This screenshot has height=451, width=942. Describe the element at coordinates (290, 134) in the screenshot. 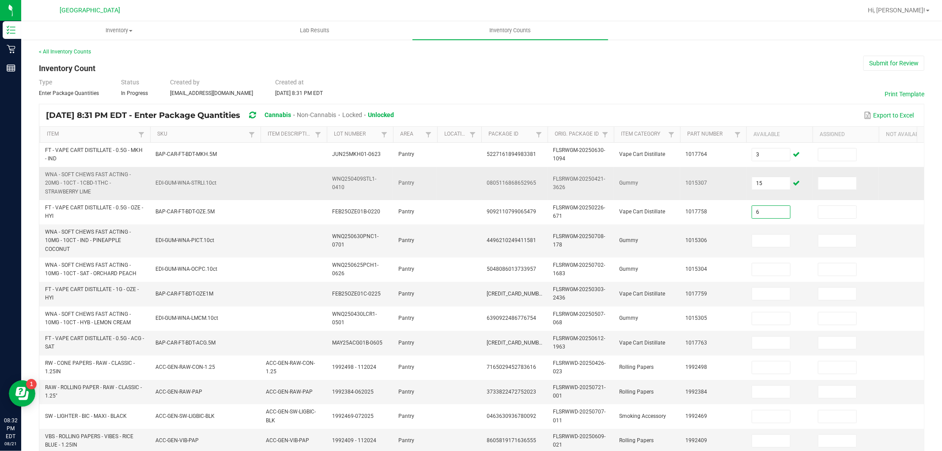

I see `a: Item DescriptionSortable` at that location.